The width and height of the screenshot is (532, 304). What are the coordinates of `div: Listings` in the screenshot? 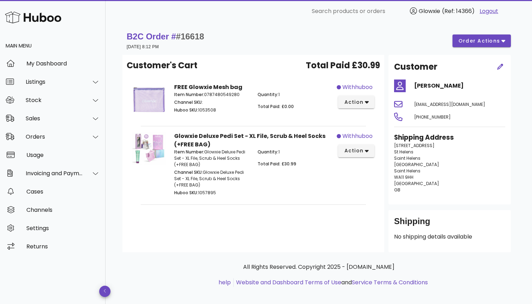 It's located at (54, 82).